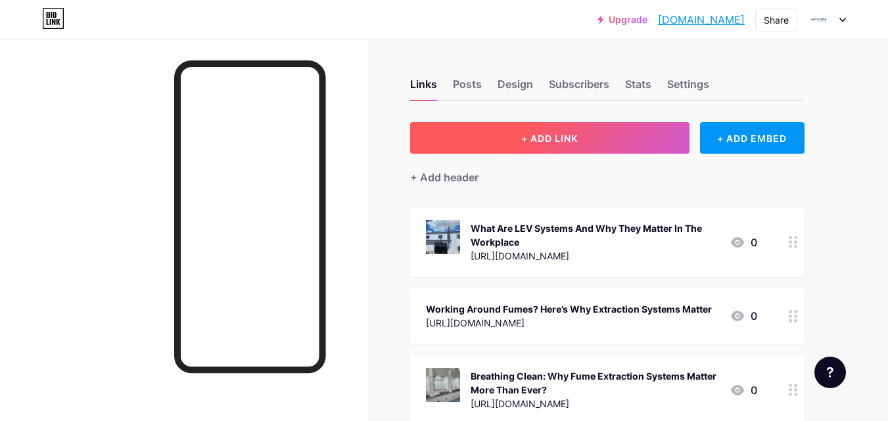 The height and width of the screenshot is (421, 888). What do you see at coordinates (515, 88) in the screenshot?
I see `div: Design` at bounding box center [515, 88].